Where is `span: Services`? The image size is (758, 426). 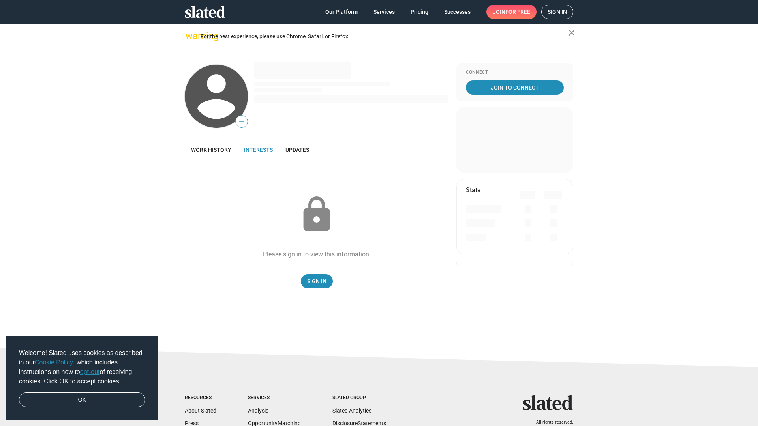
span: Services is located at coordinates (384, 12).